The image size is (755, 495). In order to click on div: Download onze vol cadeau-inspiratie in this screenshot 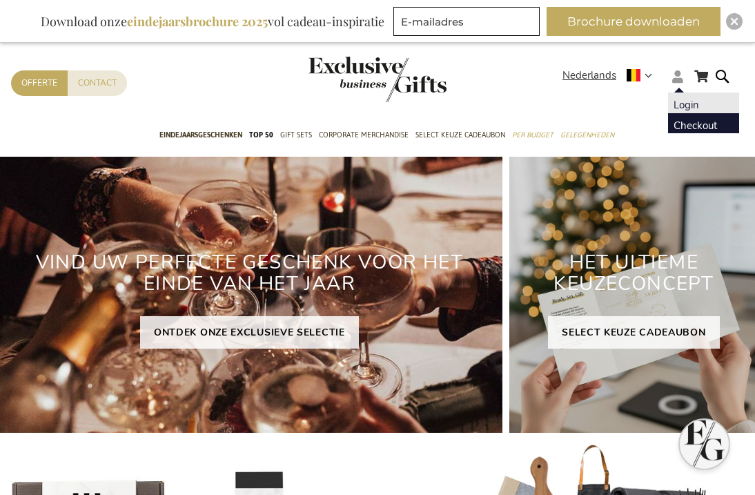, I will do `click(212, 21)`.